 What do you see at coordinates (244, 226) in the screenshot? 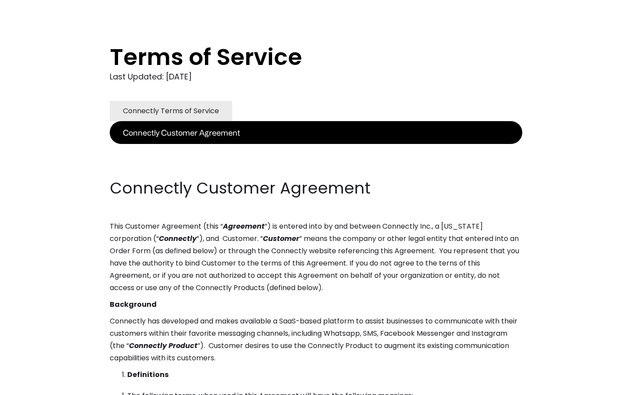
I see `em: Agreement` at bounding box center [244, 226].